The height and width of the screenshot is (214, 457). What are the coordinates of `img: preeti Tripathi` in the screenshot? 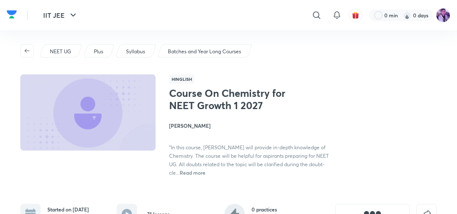 It's located at (443, 15).